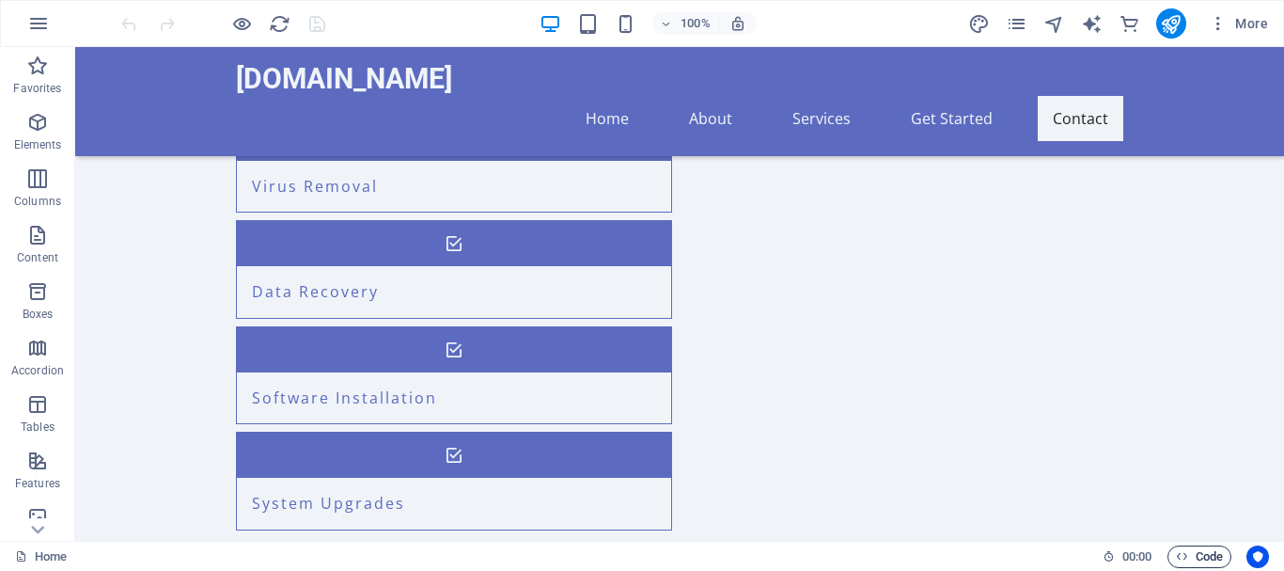  I want to click on p: Accordion, so click(38, 370).